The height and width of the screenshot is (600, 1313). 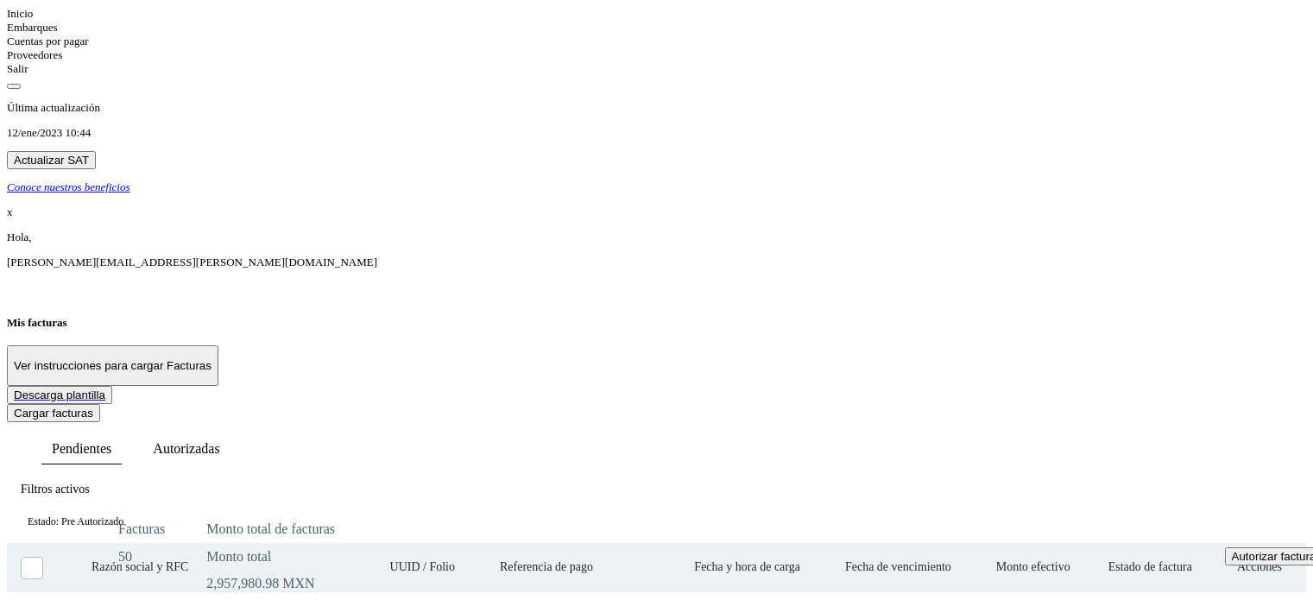 I want to click on p: Ver instrucciones para cargar Facturas, so click(x=112, y=365).